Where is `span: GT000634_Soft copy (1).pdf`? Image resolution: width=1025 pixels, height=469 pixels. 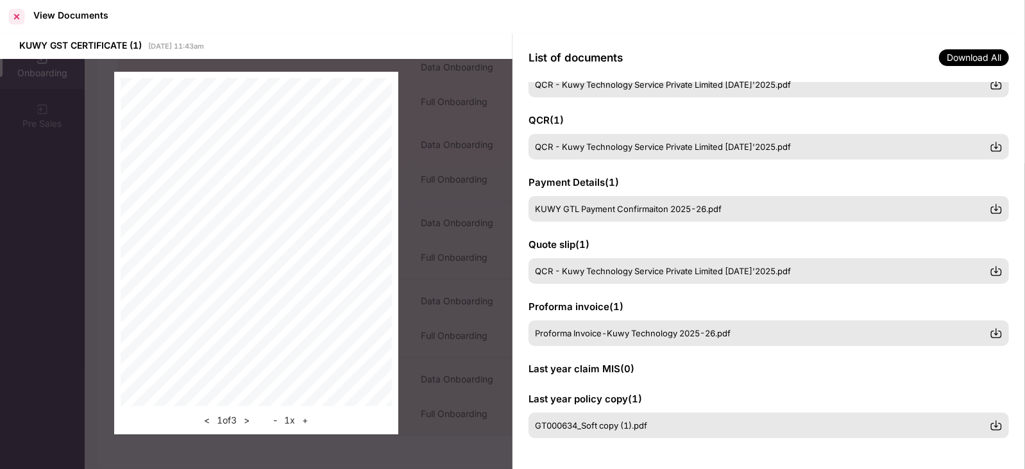
span: GT000634_Soft copy (1).pdf is located at coordinates (591, 426).